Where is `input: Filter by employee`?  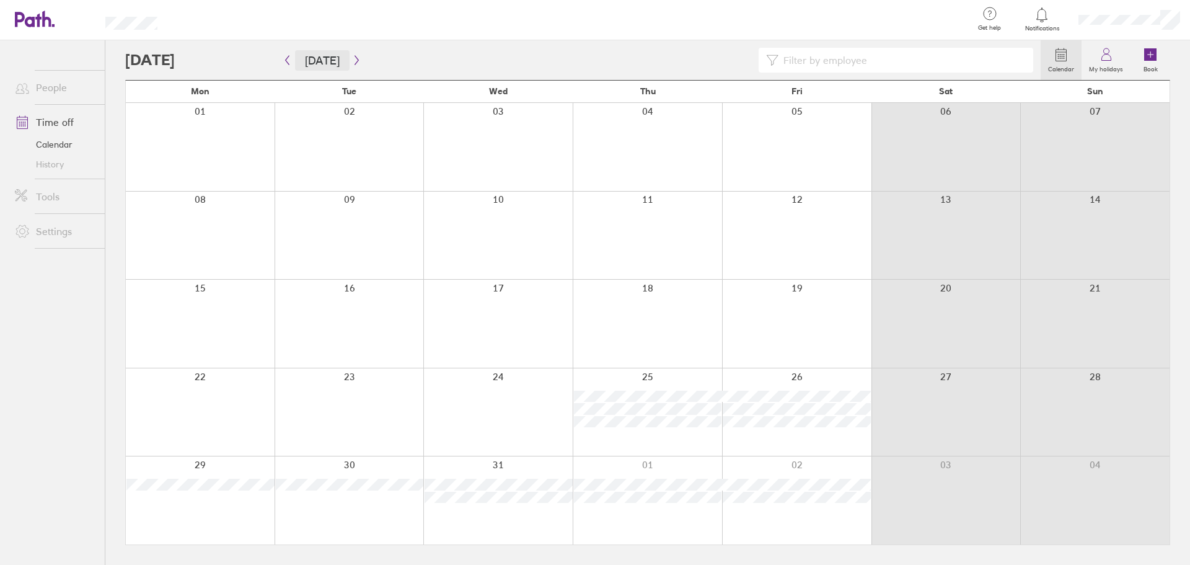 input: Filter by employee is located at coordinates (902, 60).